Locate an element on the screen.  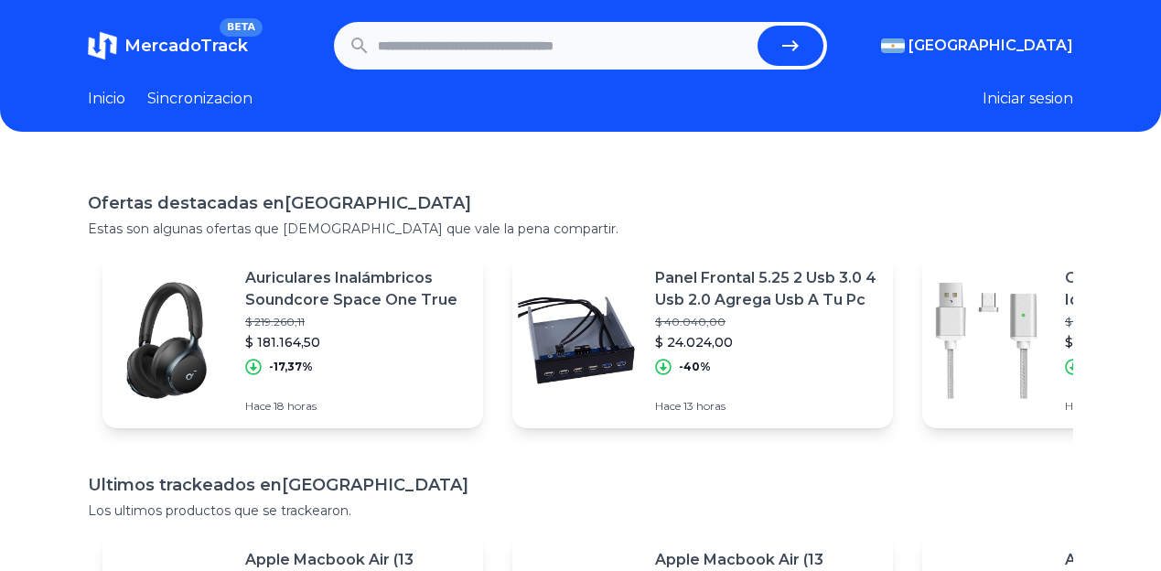
img: MercadoTrack is located at coordinates (103, 46).